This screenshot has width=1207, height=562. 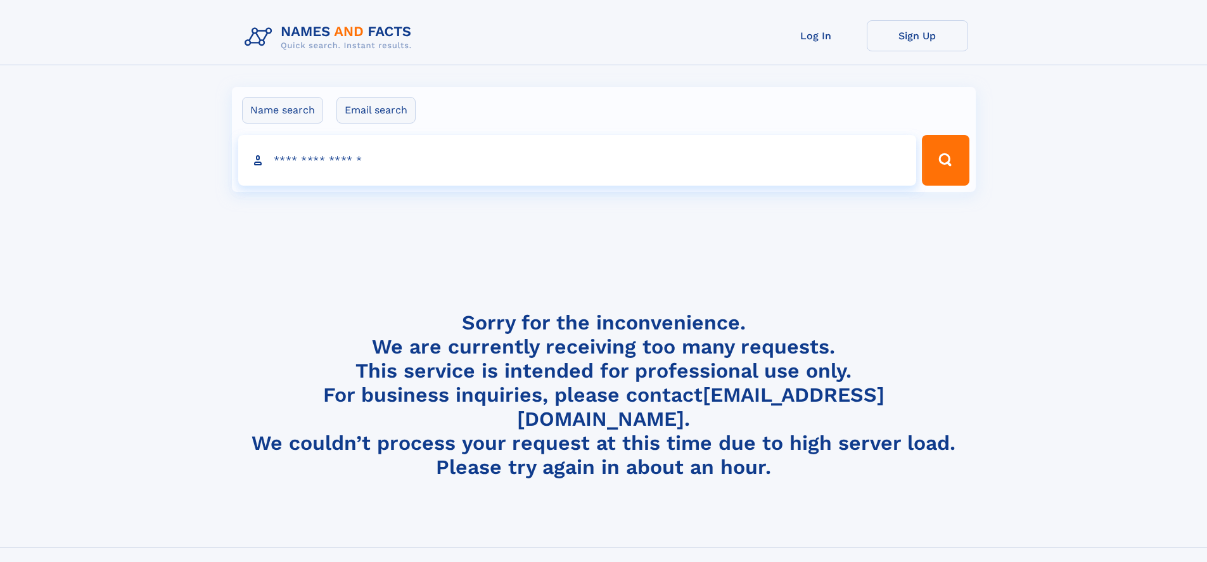 What do you see at coordinates (331, 37) in the screenshot?
I see `img: Logo Names and Facts` at bounding box center [331, 37].